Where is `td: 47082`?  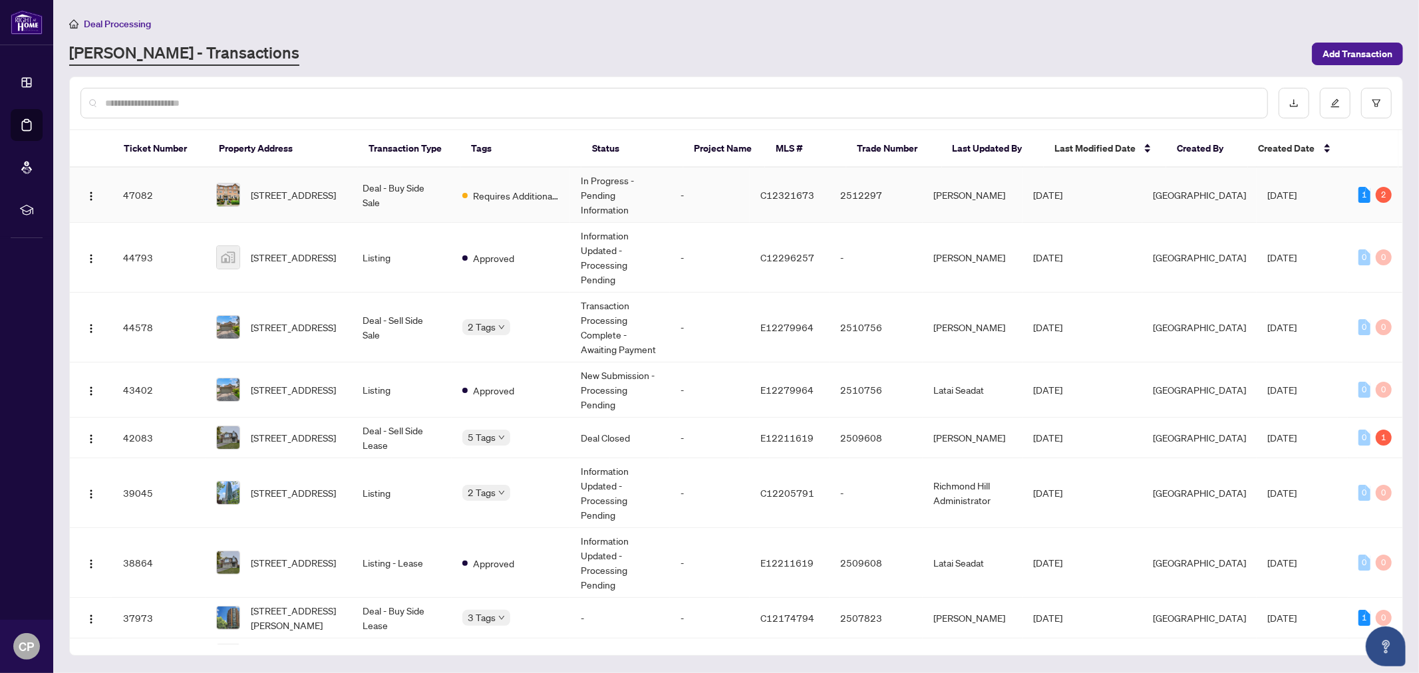 td: 47082 is located at coordinates (159, 195).